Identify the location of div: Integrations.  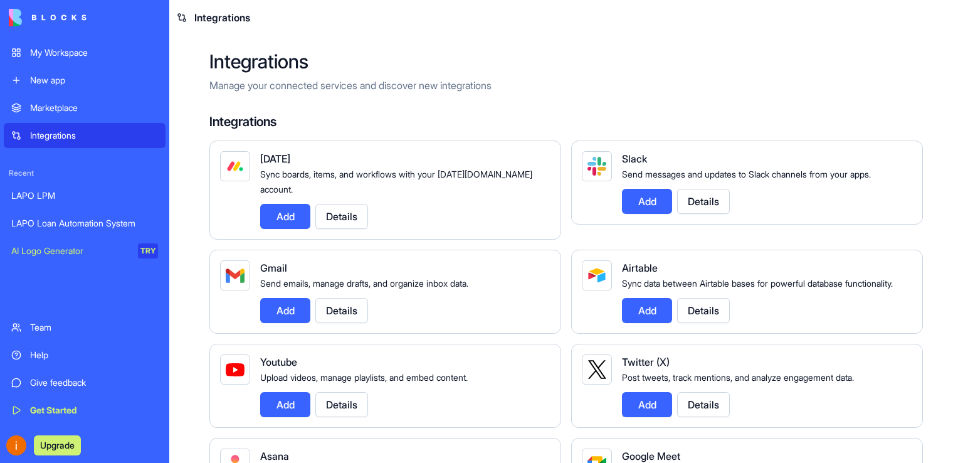
(94, 135).